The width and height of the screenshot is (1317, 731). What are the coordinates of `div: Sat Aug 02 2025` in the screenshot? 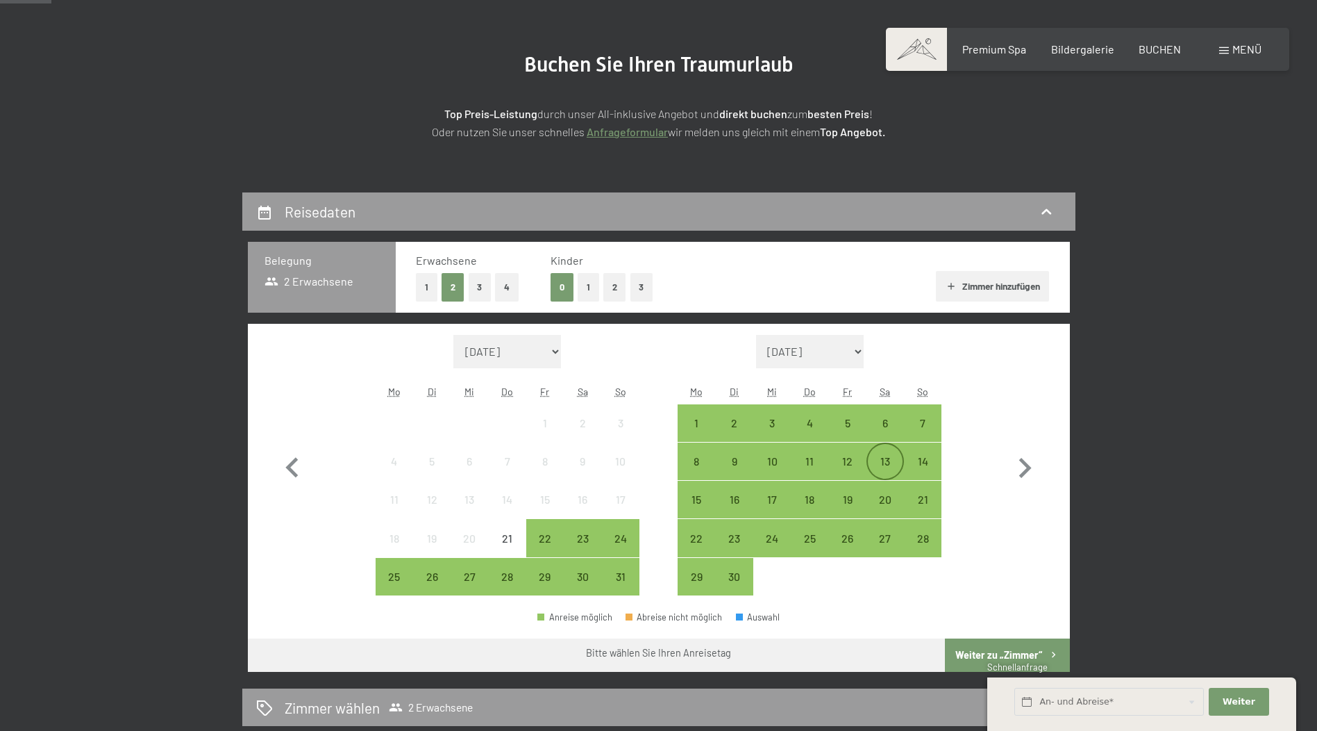 It's located at (583, 423).